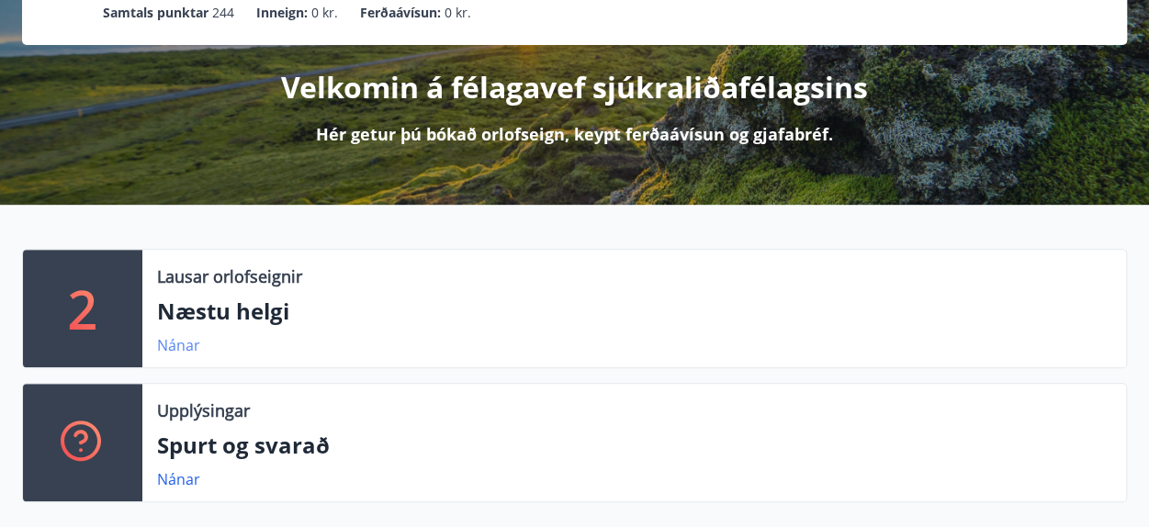 This screenshot has width=1149, height=527. Describe the element at coordinates (634, 445) in the screenshot. I see `p: Spurt og svarað` at that location.